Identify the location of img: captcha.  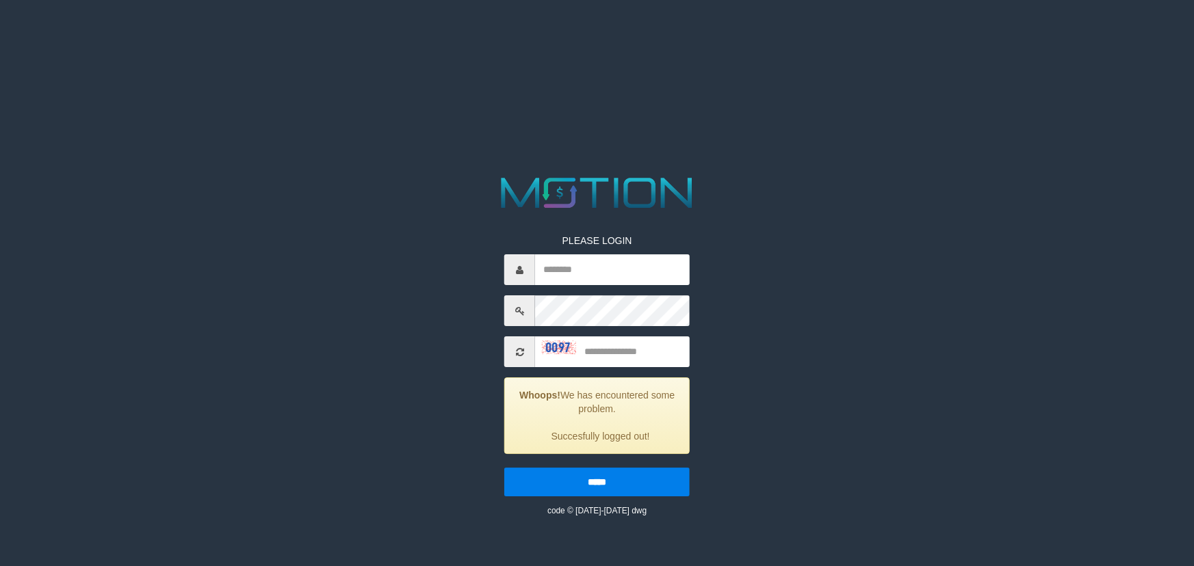
(559, 348).